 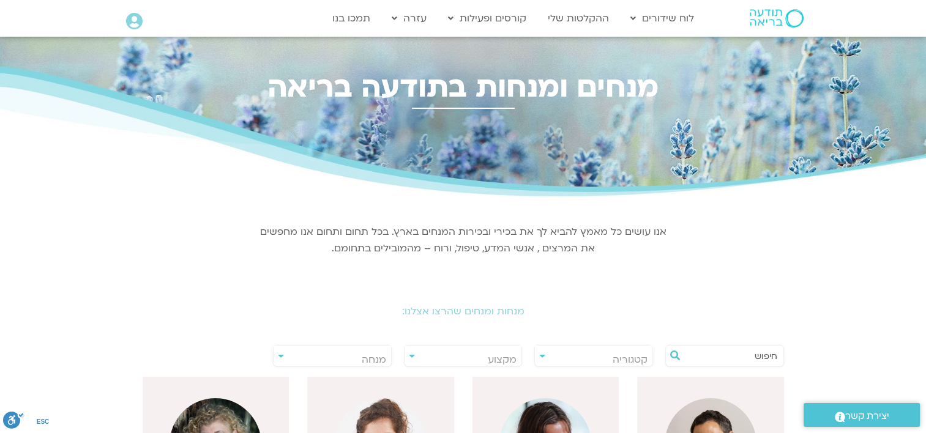 I want to click on a: יצירת קשר, so click(x=861, y=415).